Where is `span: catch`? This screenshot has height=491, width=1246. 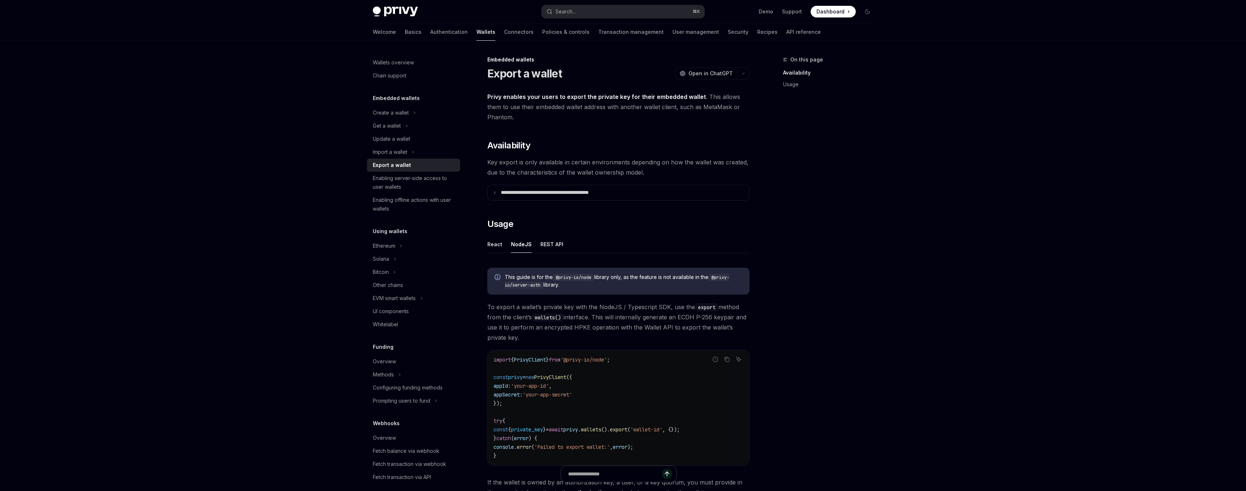
span: catch is located at coordinates (504, 438).